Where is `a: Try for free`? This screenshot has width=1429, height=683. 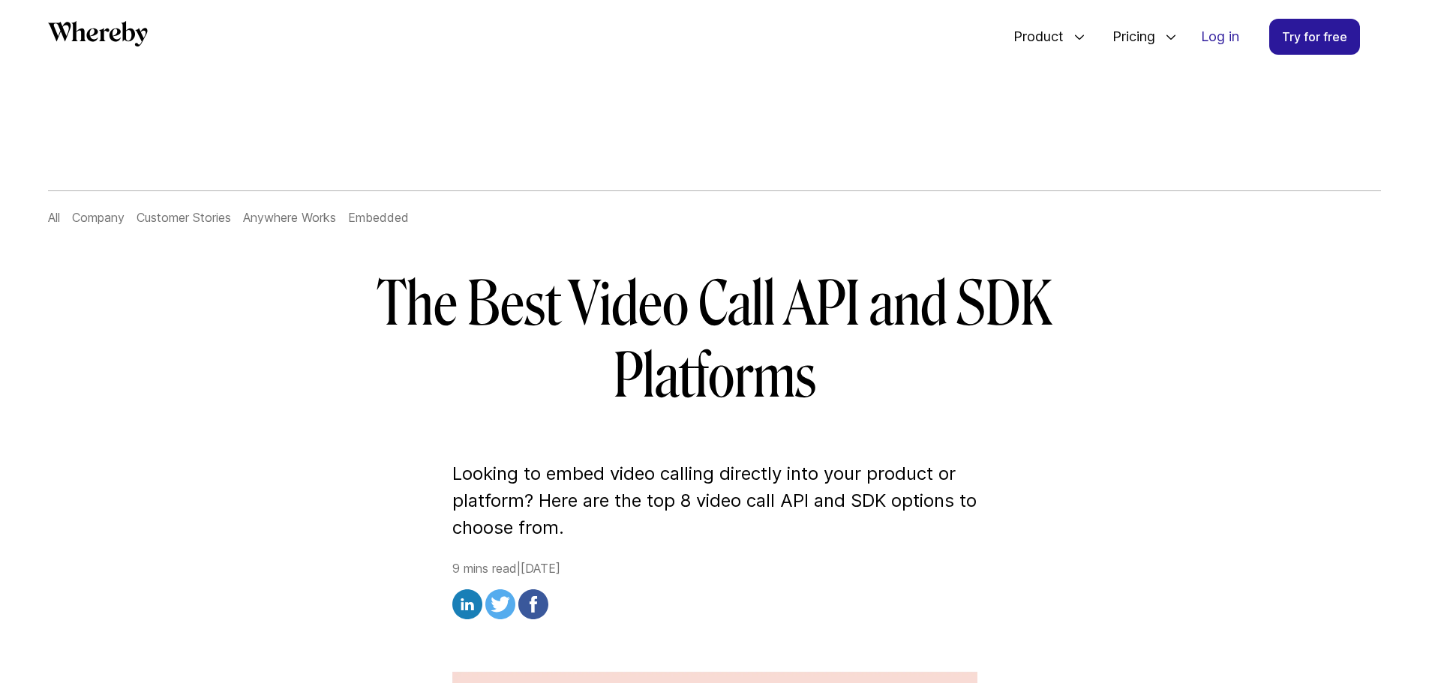
a: Try for free is located at coordinates (1314, 37).